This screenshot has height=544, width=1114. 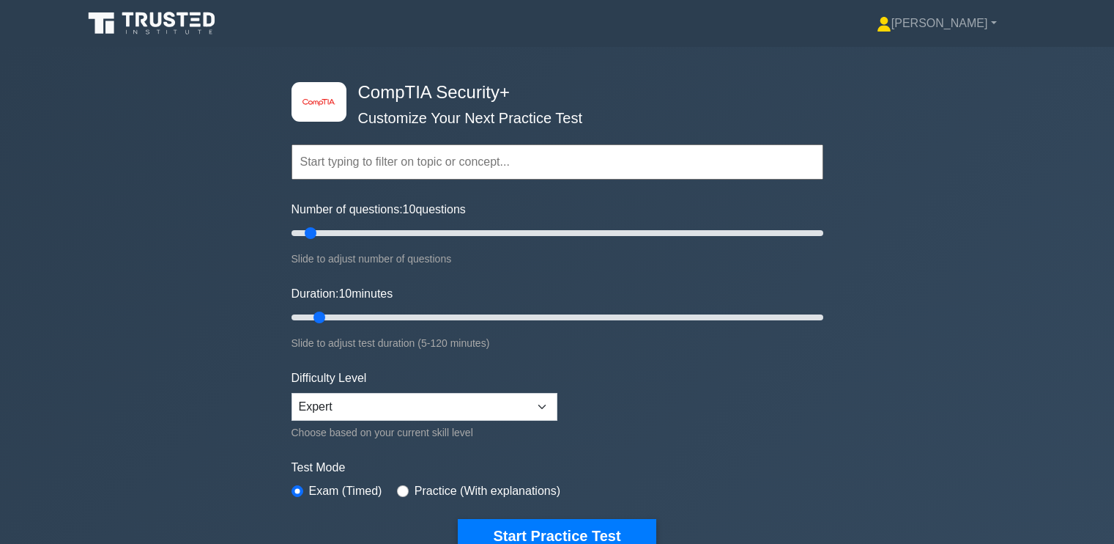 What do you see at coordinates (487, 491) in the screenshot?
I see `label: Practice (With explanations)` at bounding box center [487, 491].